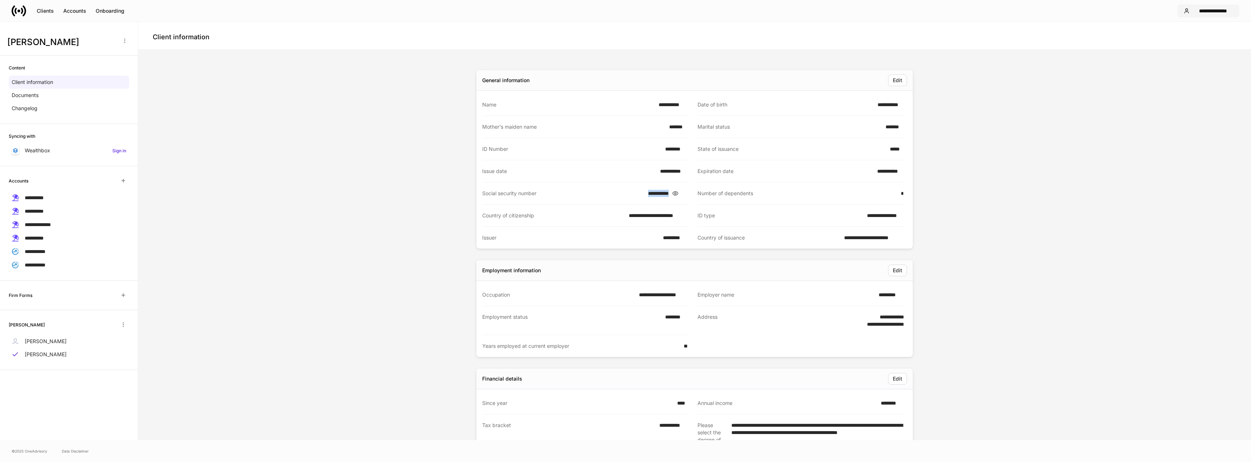 The image size is (1251, 462). I want to click on div: Marital status, so click(789, 127).